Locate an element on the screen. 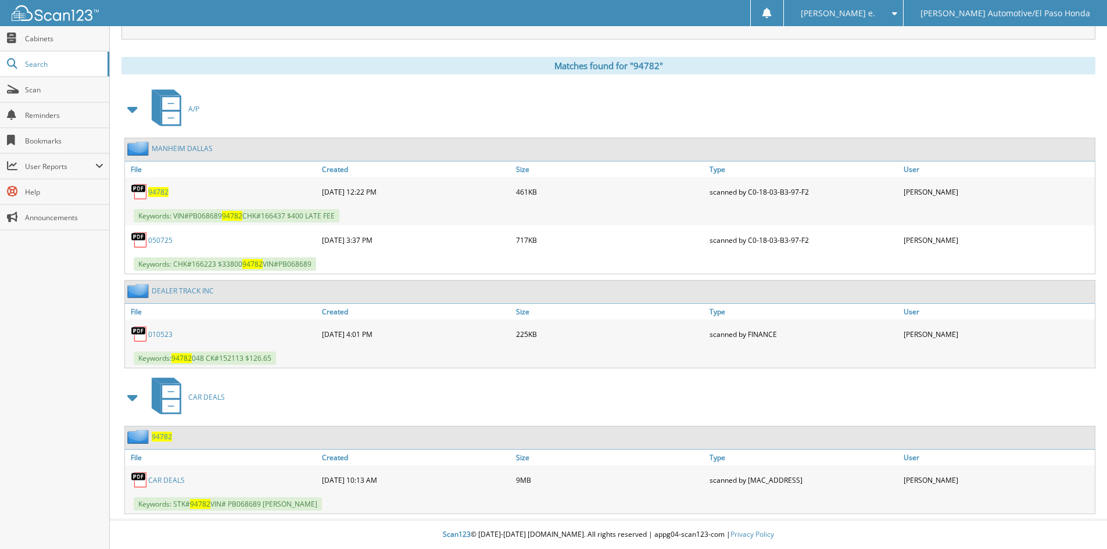 This screenshot has height=549, width=1107. span: CAR DEALS is located at coordinates (206, 397).